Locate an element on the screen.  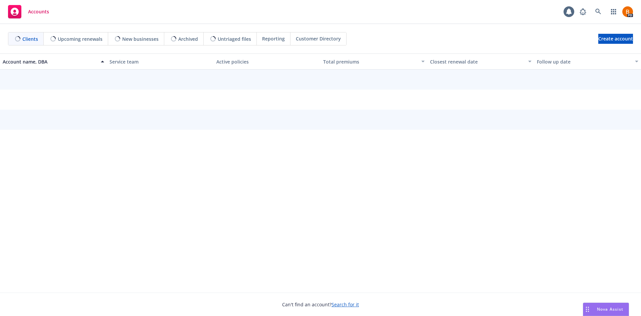
div: Account name, DBA is located at coordinates (50, 61).